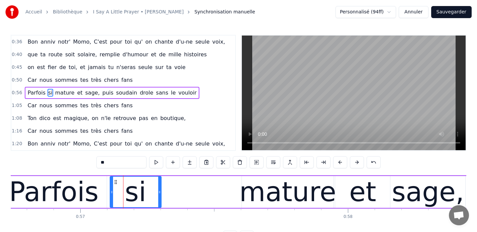  I want to click on div: mature, so click(288, 192).